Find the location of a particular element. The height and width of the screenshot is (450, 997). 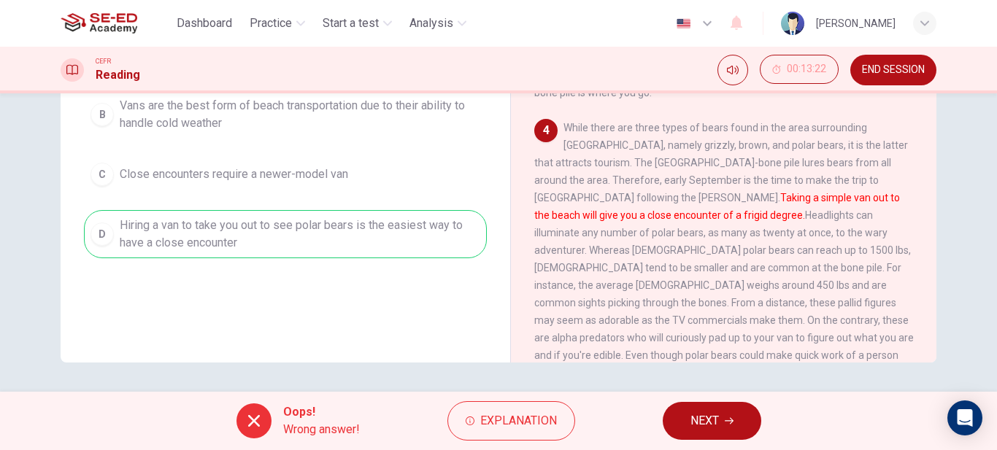

span: Oops! is located at coordinates (321, 412).